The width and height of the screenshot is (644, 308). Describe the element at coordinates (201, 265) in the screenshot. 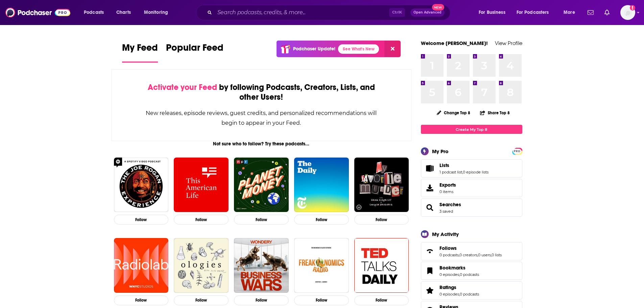

I see `a: Ologies with Alie Ward` at that location.